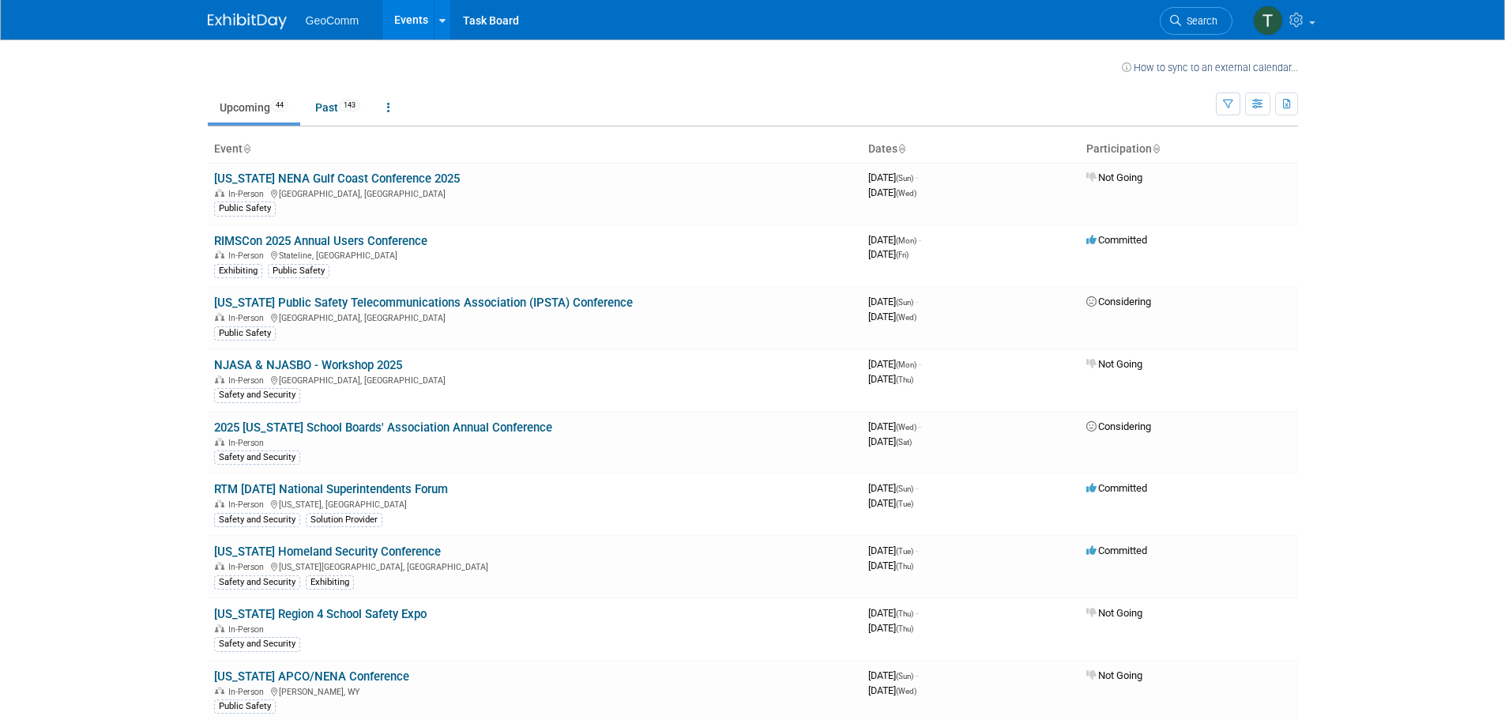 Image resolution: width=1505 pixels, height=720 pixels. I want to click on span: (Sat), so click(904, 442).